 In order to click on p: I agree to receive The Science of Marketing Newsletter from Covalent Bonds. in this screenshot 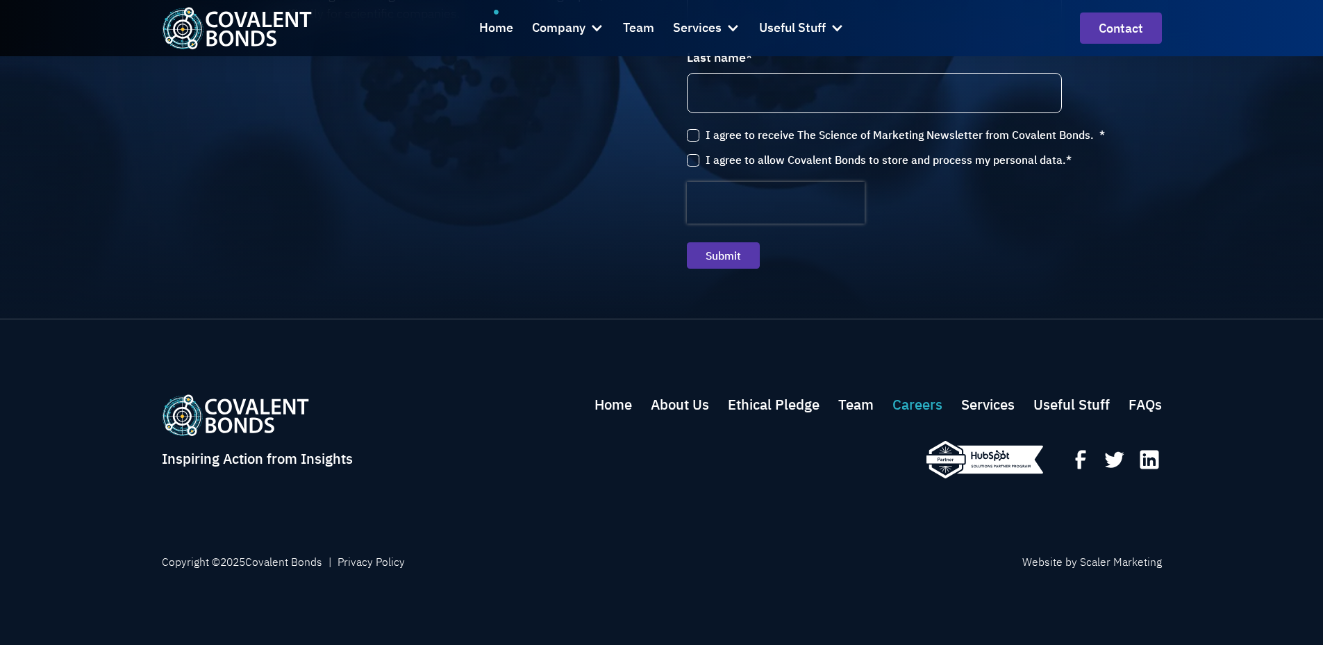, I will do `click(899, 135)`.